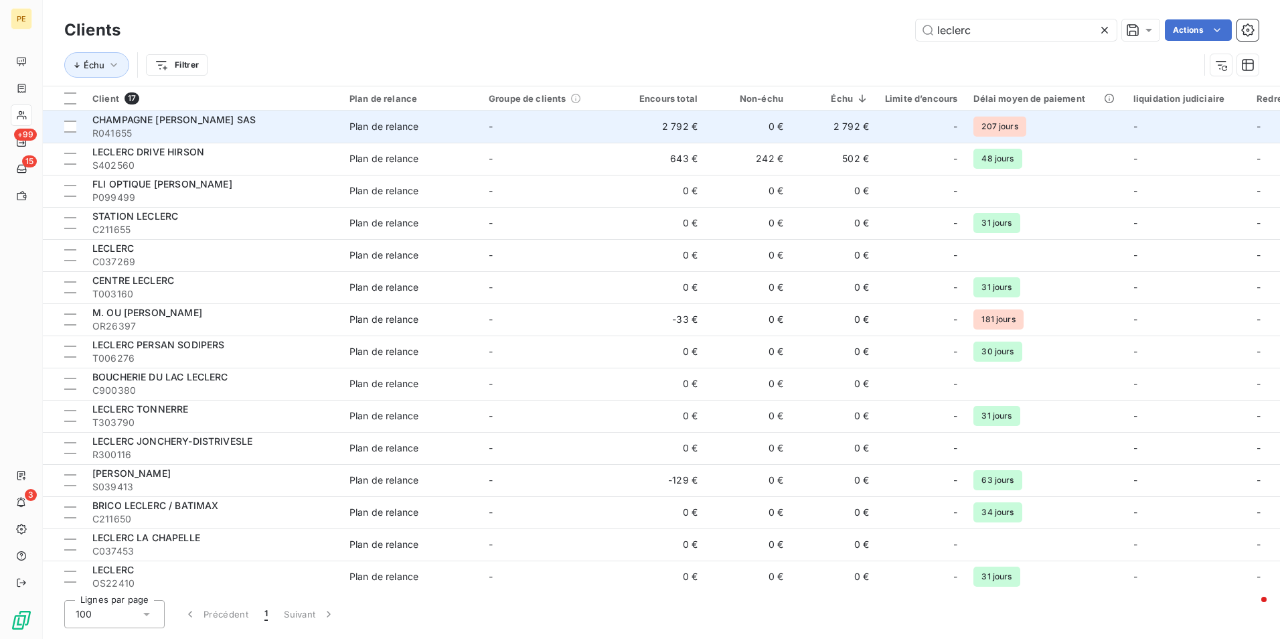 This screenshot has height=639, width=1280. I want to click on button: Précédent, so click(216, 614).